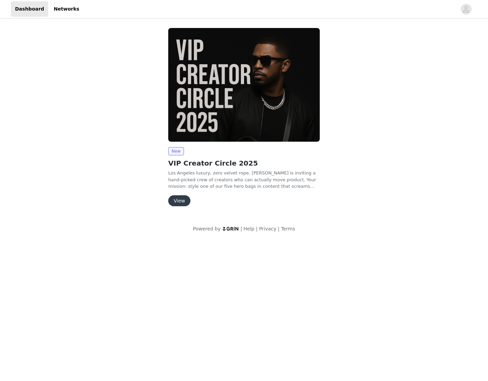  I want to click on div: avatar, so click(466, 9).